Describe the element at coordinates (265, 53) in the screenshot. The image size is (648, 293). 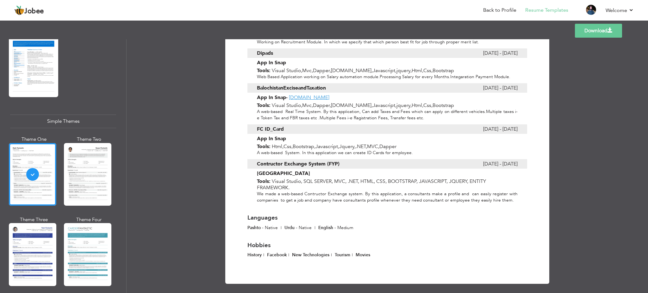
I see `span: Dipads` at that location.